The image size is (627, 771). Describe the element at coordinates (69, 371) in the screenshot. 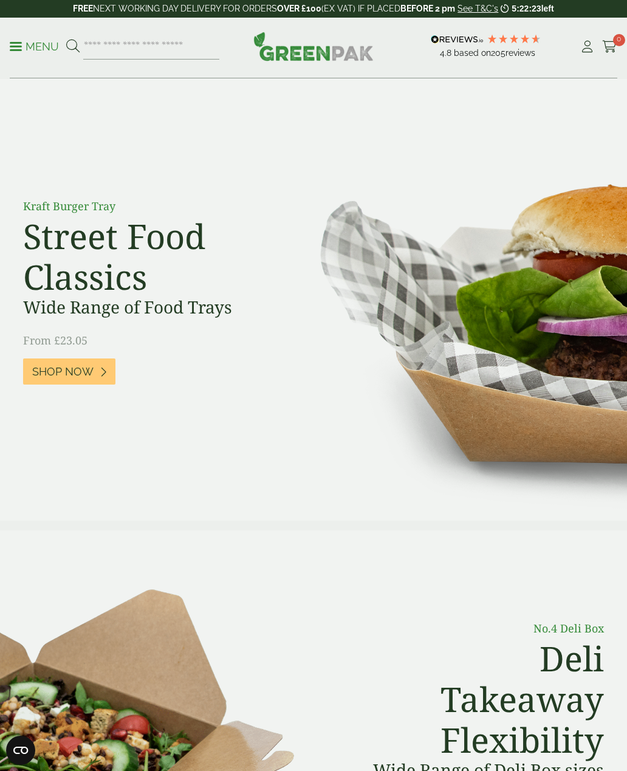

I see `a: Shop Now` at that location.